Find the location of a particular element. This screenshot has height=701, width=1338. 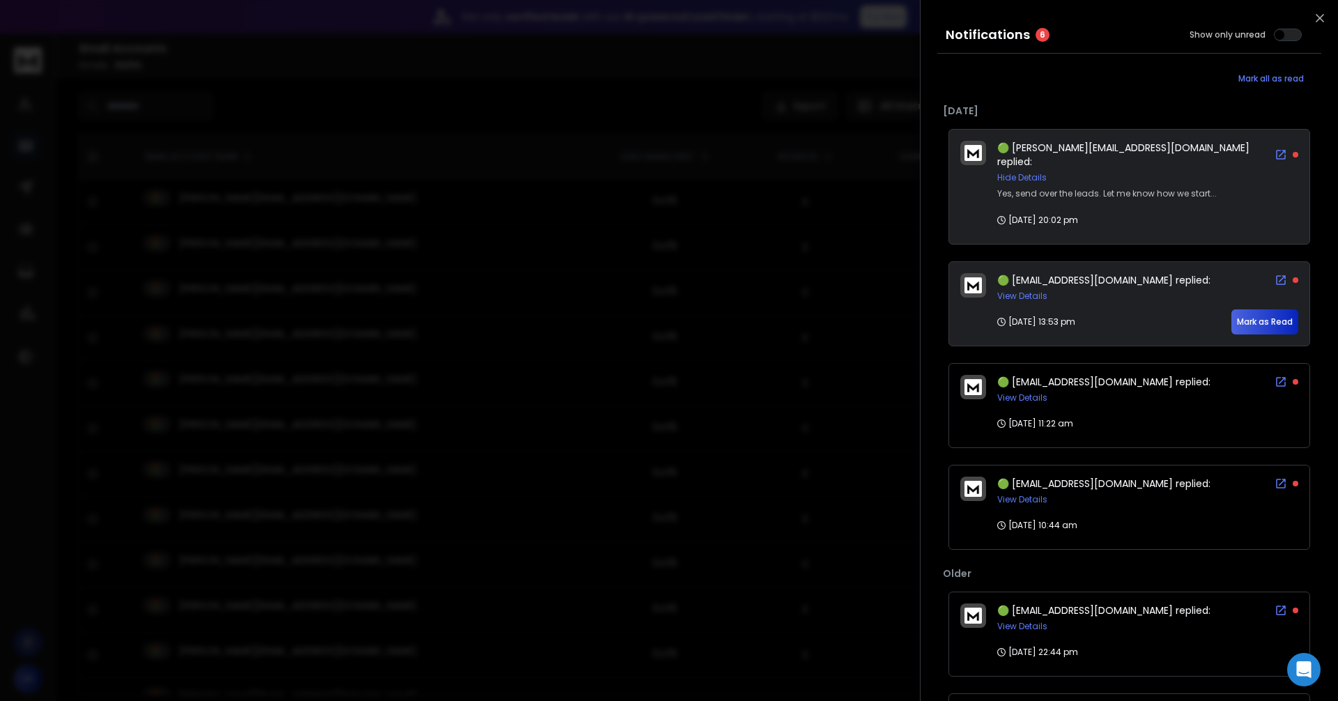

span: Mark all as read is located at coordinates (1271, 79).